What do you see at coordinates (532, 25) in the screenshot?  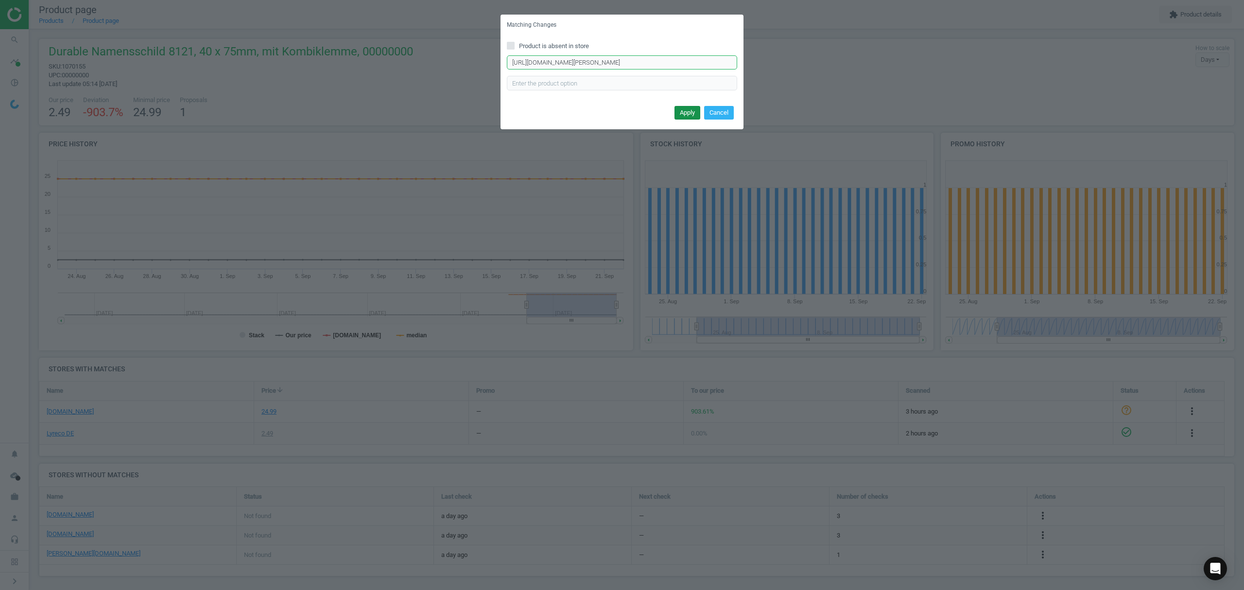 I see `h5: Matching Changes` at bounding box center [532, 25].